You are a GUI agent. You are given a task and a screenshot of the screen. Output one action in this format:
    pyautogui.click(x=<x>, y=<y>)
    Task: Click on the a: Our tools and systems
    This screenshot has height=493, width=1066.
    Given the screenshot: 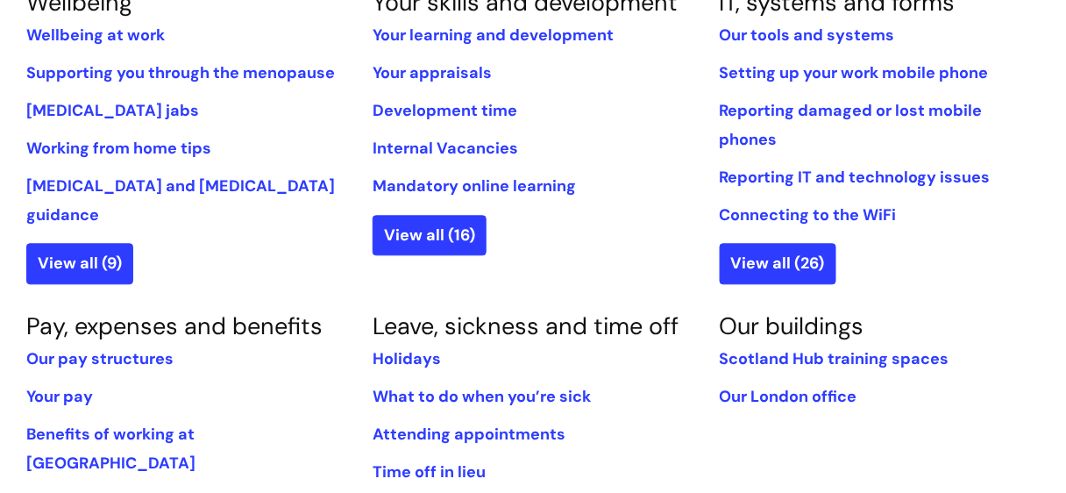 What is the action you would take?
    pyautogui.click(x=807, y=36)
    